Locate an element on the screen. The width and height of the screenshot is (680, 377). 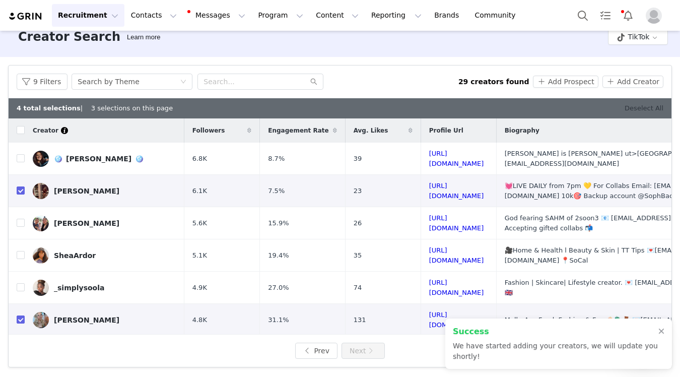
button: Search is located at coordinates (582, 15).